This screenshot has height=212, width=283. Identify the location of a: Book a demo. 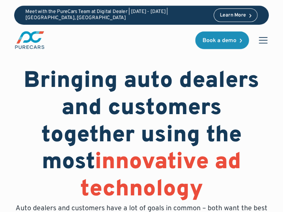
(222, 40).